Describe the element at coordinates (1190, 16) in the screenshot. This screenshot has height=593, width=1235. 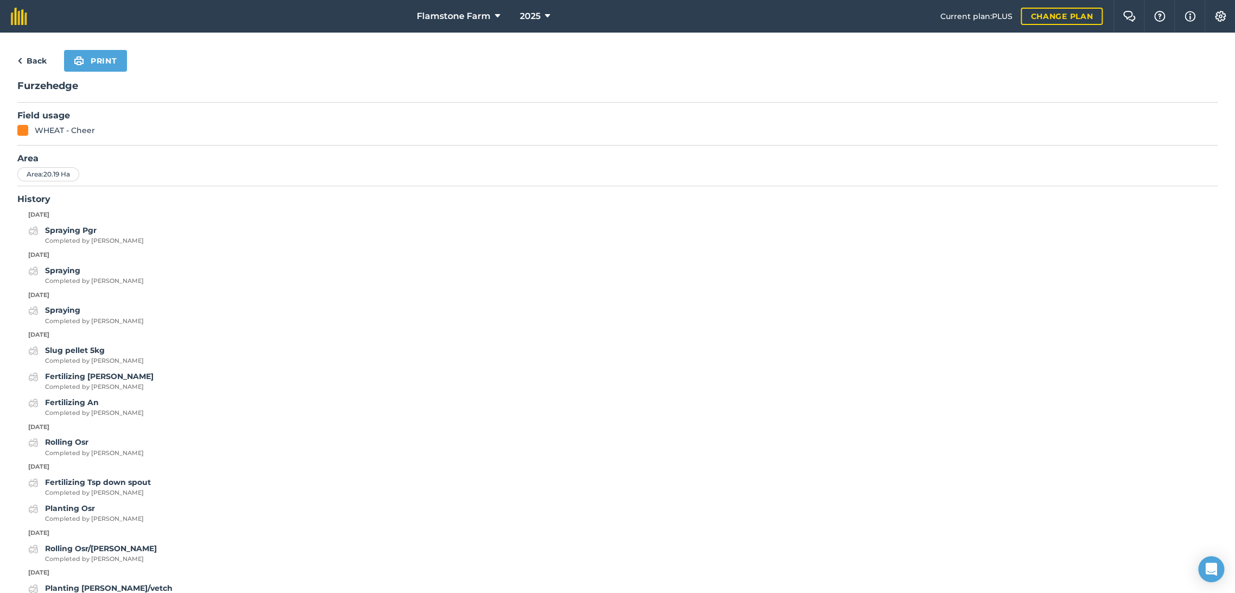
I see `img: svg+xml;base64,PHN2ZyB4bWxucz0iaHR0cDovL3d3dy53My5vcmcvMjAwMC9zdmciIHdpZHRoPSIxNyIgaGVpZ2h0PSIxNy...` at that location.